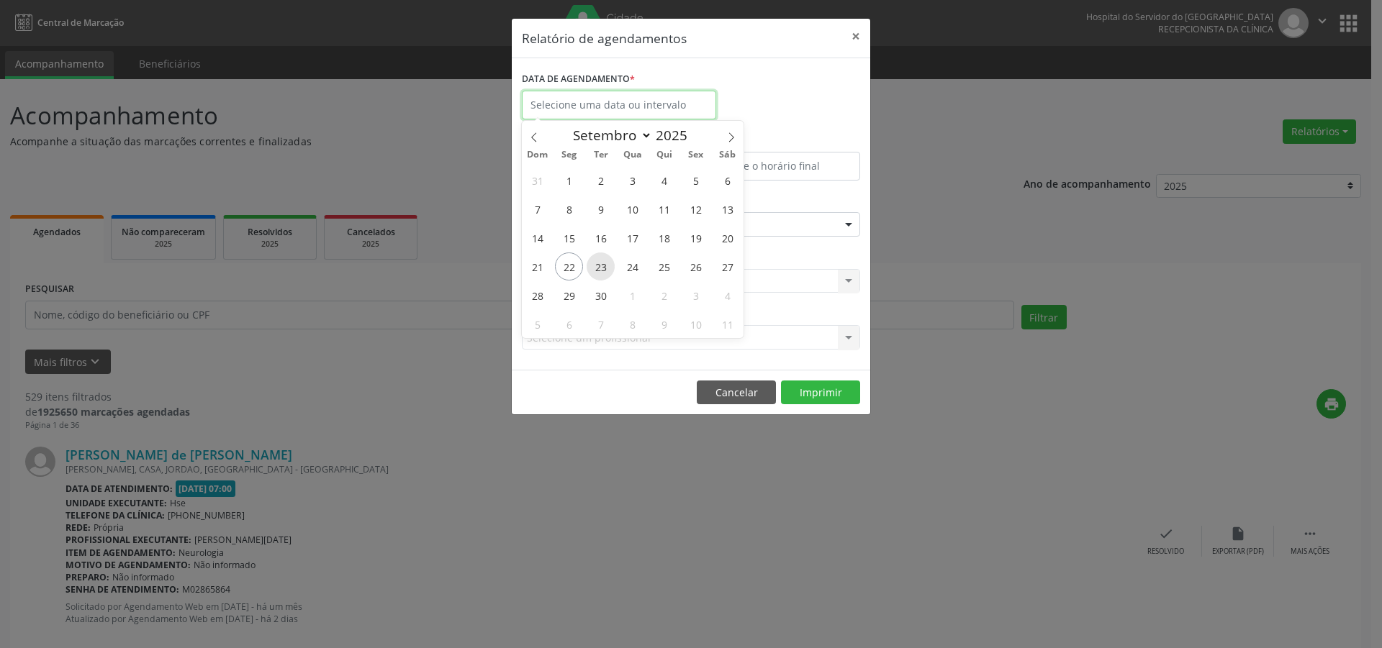  Describe the element at coordinates (633, 155) in the screenshot. I see `span: Qua` at that location.